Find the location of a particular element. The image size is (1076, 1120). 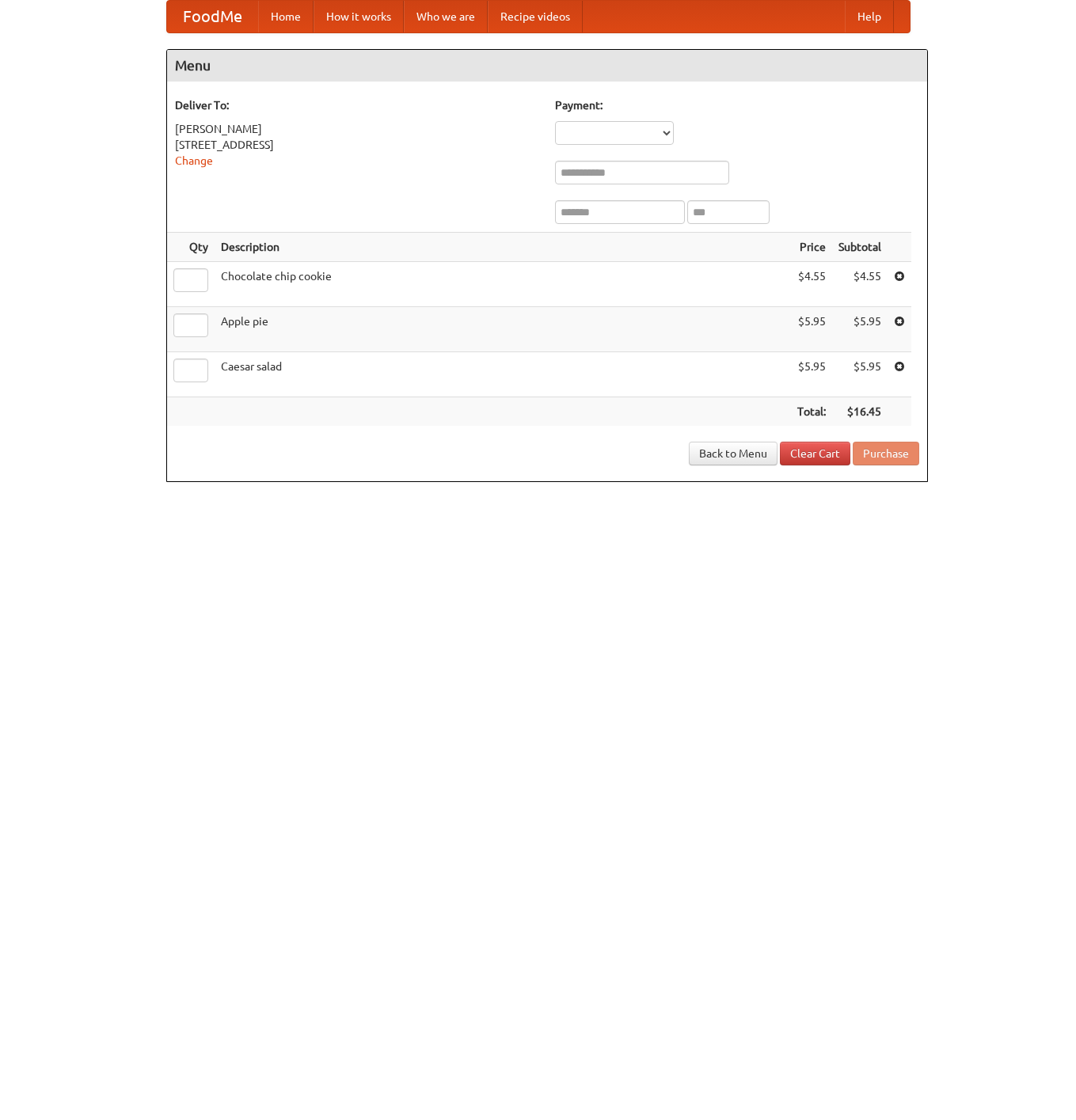

button: Purchase is located at coordinates (886, 454).